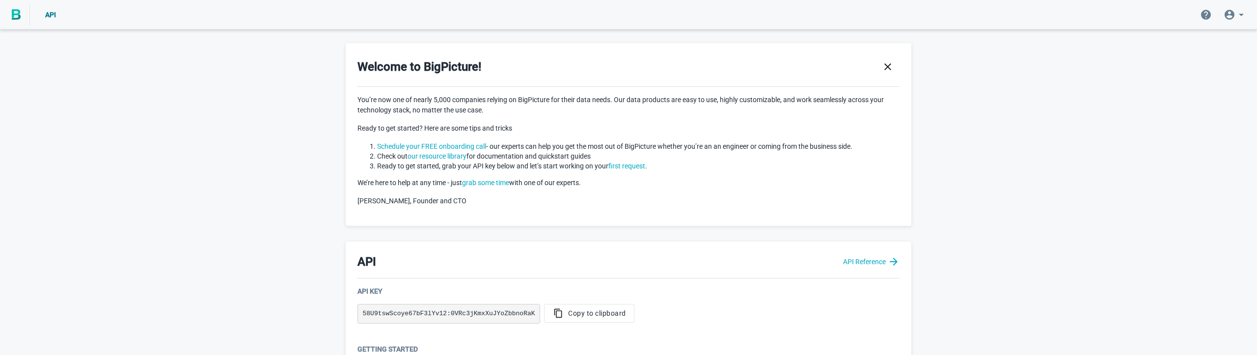  What do you see at coordinates (628, 183) in the screenshot?
I see `p: We’re here to help at any time - just with one of our experts.` at bounding box center [628, 183].